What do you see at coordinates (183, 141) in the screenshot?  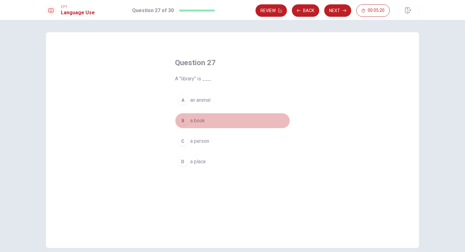 I see `div: C` at bounding box center [183, 141].